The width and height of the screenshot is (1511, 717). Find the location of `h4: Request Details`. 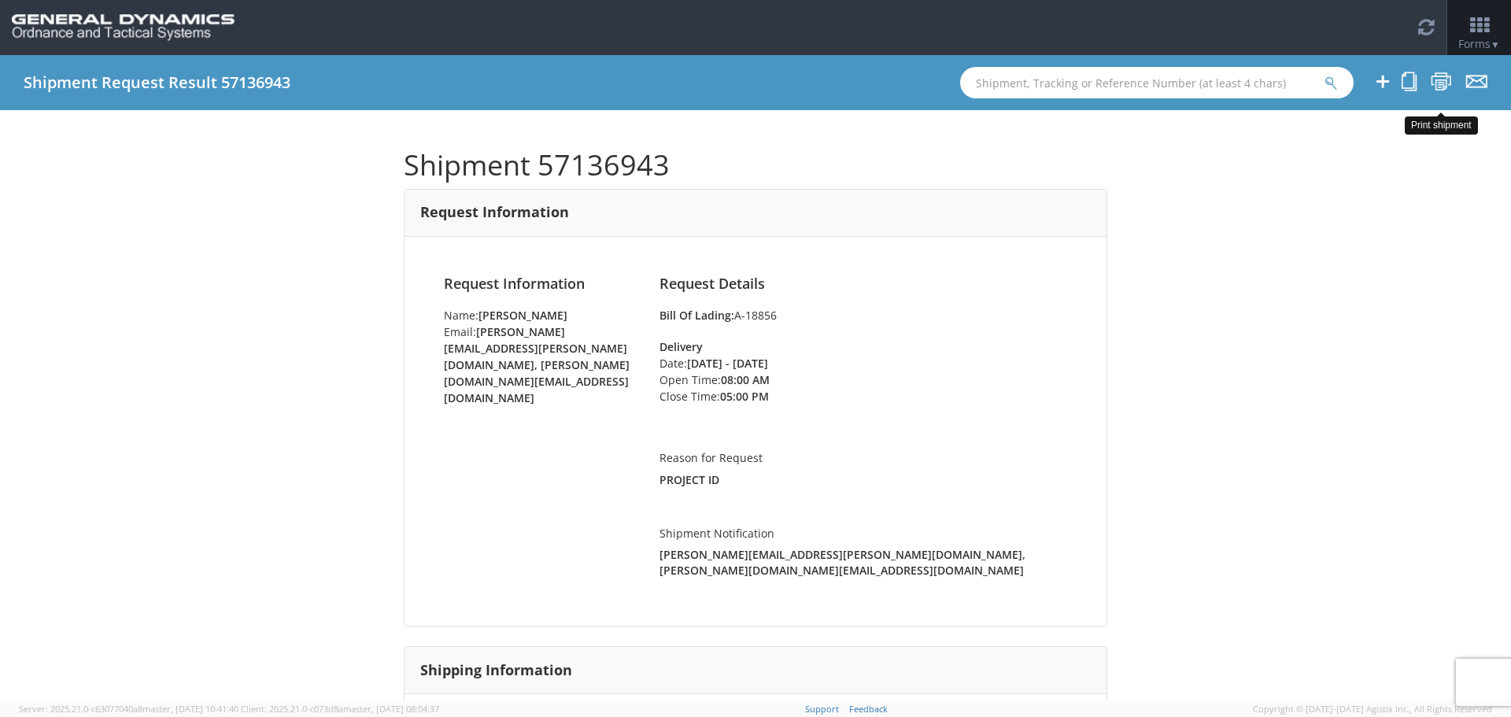

h4: Request Details is located at coordinates (863, 284).